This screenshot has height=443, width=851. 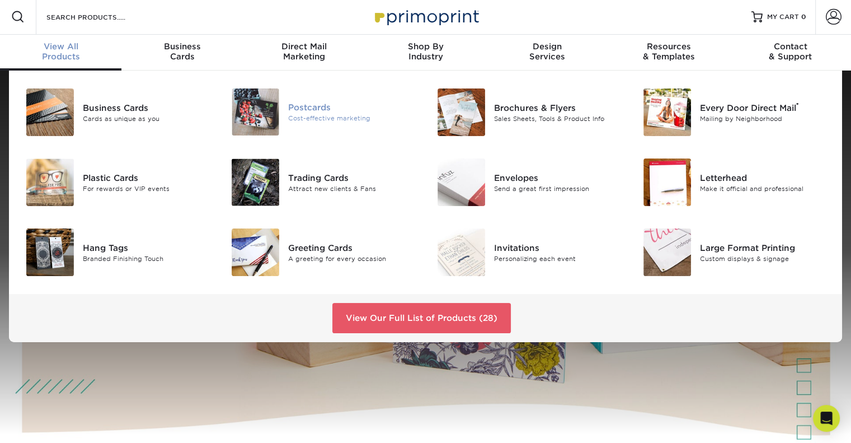 I want to click on a: Shop ByIndustry, so click(x=425, y=53).